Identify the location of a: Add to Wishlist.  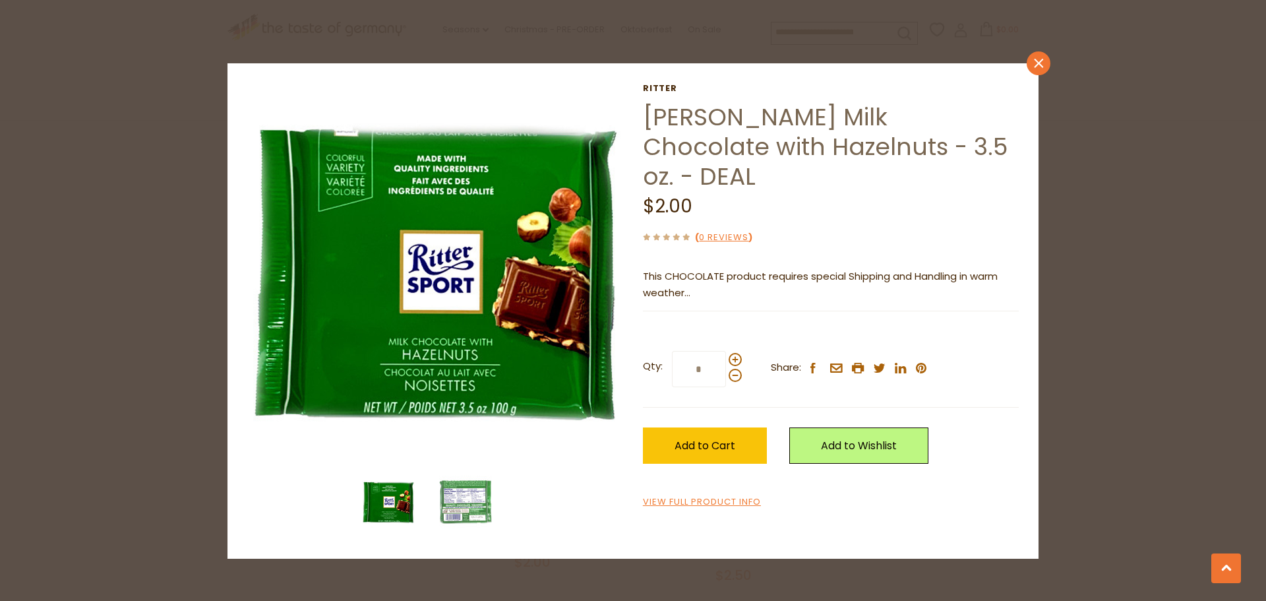
(858, 445).